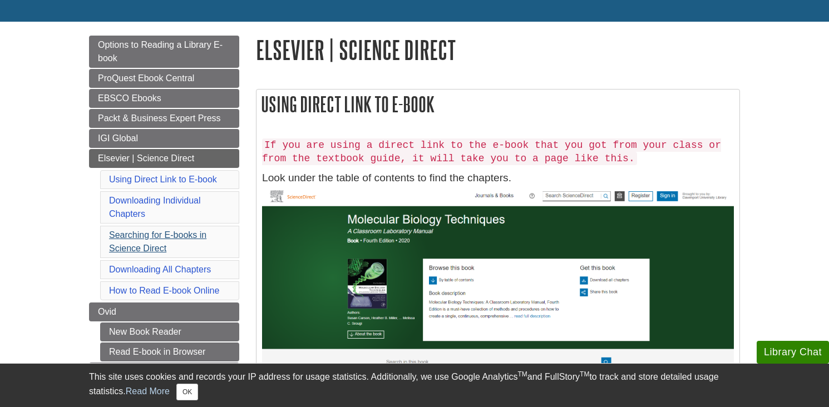 The width and height of the screenshot is (829, 407). I want to click on h2: Using Direct Link to E-book, so click(498, 104).